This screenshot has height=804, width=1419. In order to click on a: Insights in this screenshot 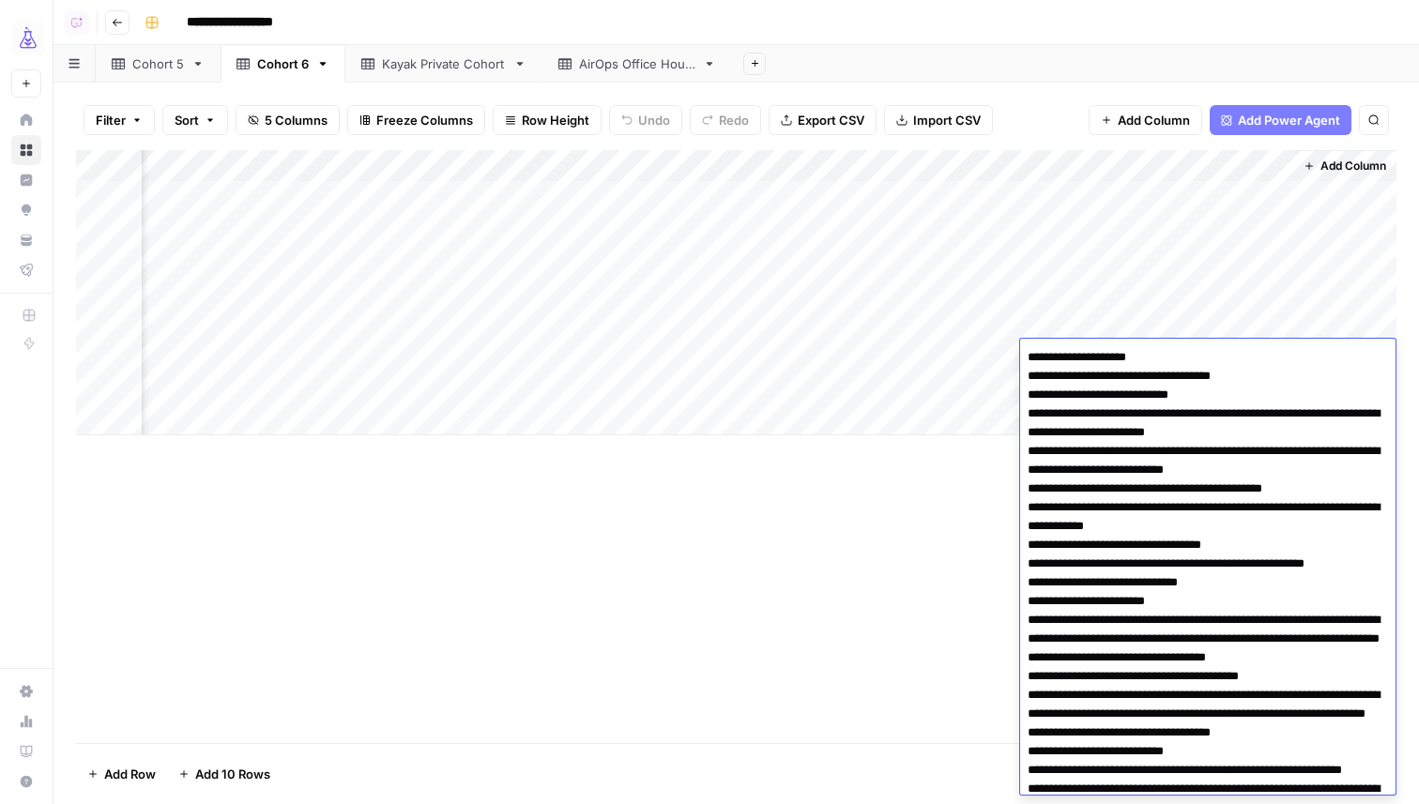, I will do `click(26, 180)`.